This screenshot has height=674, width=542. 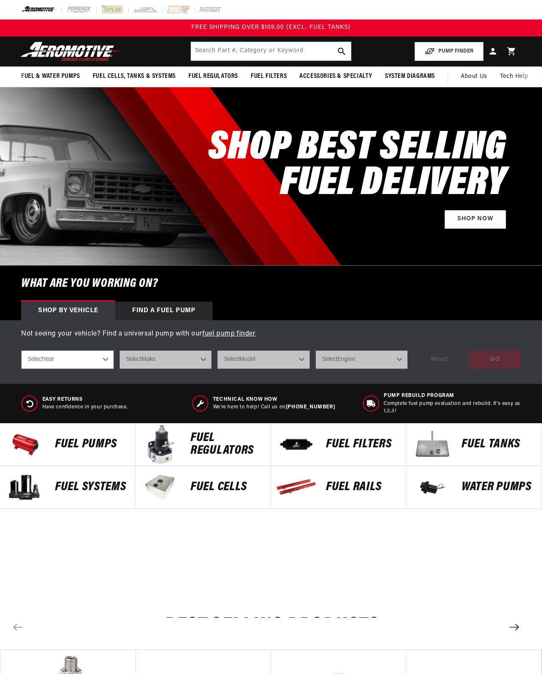 What do you see at coordinates (268, 76) in the screenshot?
I see `summary: Fuel Filters` at bounding box center [268, 76].